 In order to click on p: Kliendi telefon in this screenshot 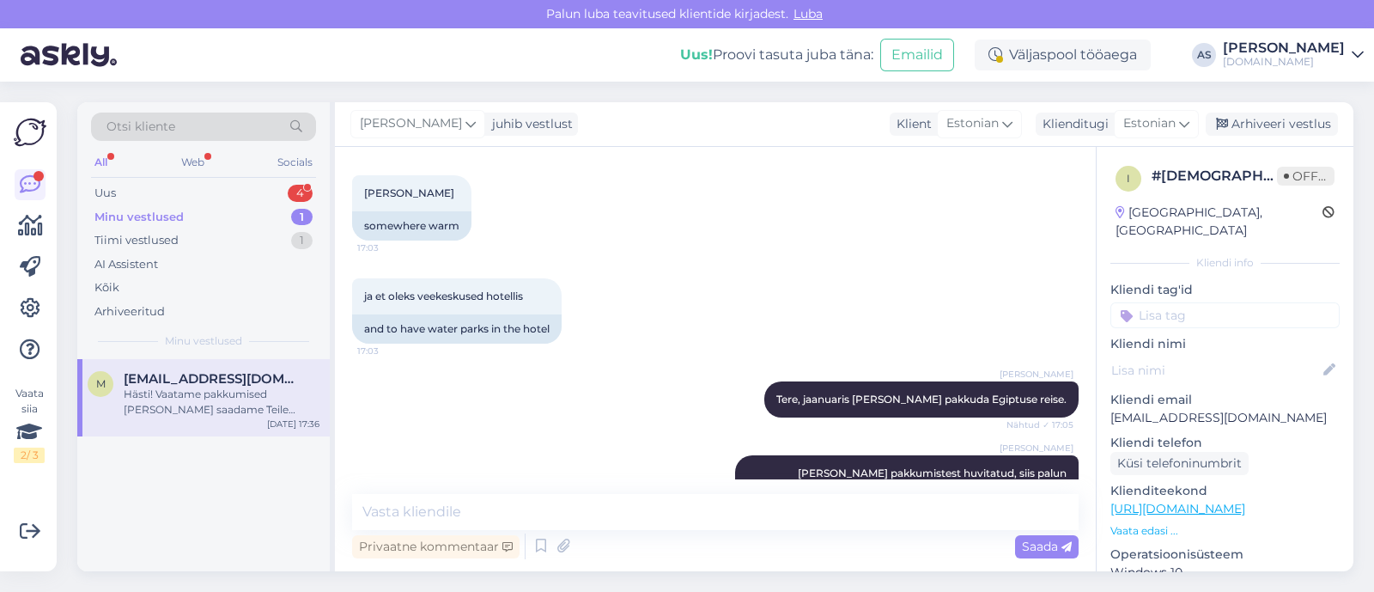, I will do `click(1225, 442)`.